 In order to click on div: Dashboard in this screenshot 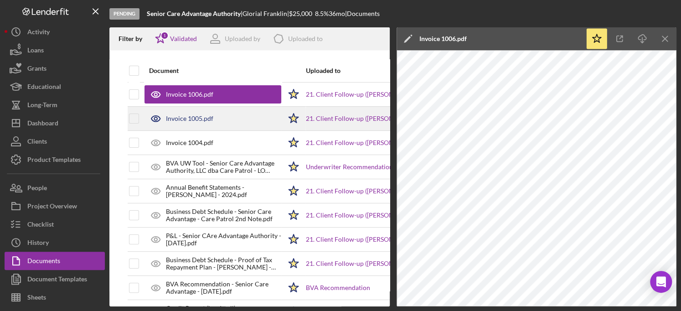, I will do `click(43, 124)`.